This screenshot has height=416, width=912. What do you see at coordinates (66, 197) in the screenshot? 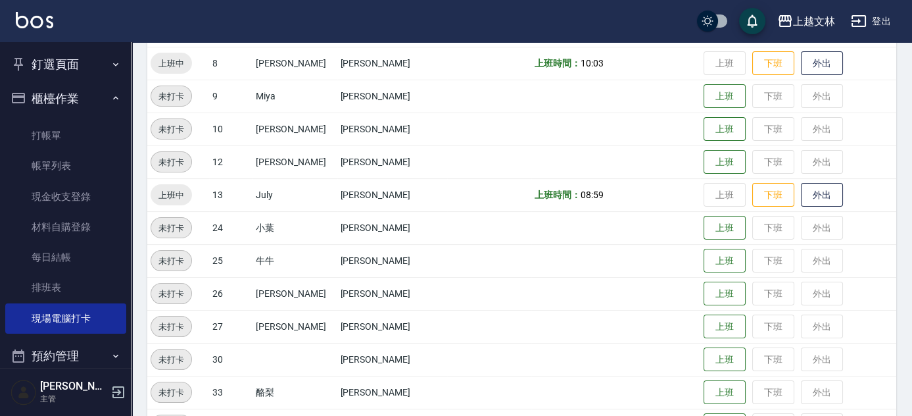
I see `a: 現金收支登錄` at bounding box center [66, 197].